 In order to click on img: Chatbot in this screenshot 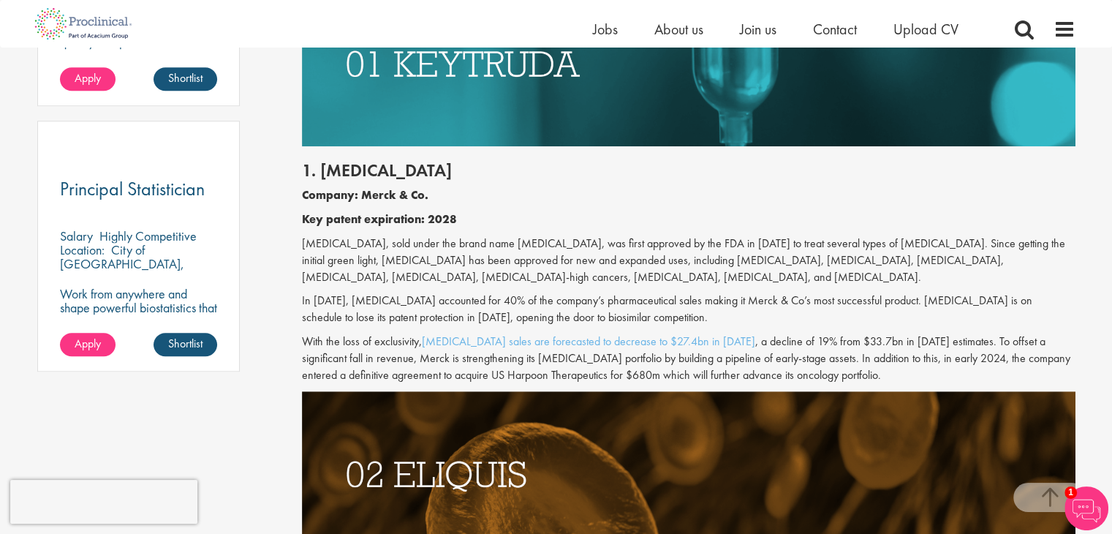, I will do `click(1087, 508)`.